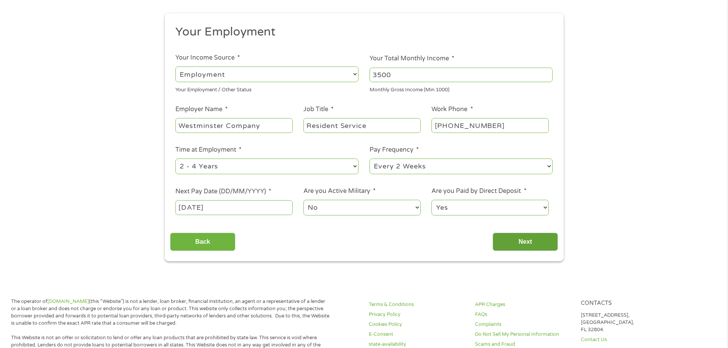 This screenshot has height=348, width=728. What do you see at coordinates (394, 150) in the screenshot?
I see `label: Pay Frequency` at bounding box center [394, 150].